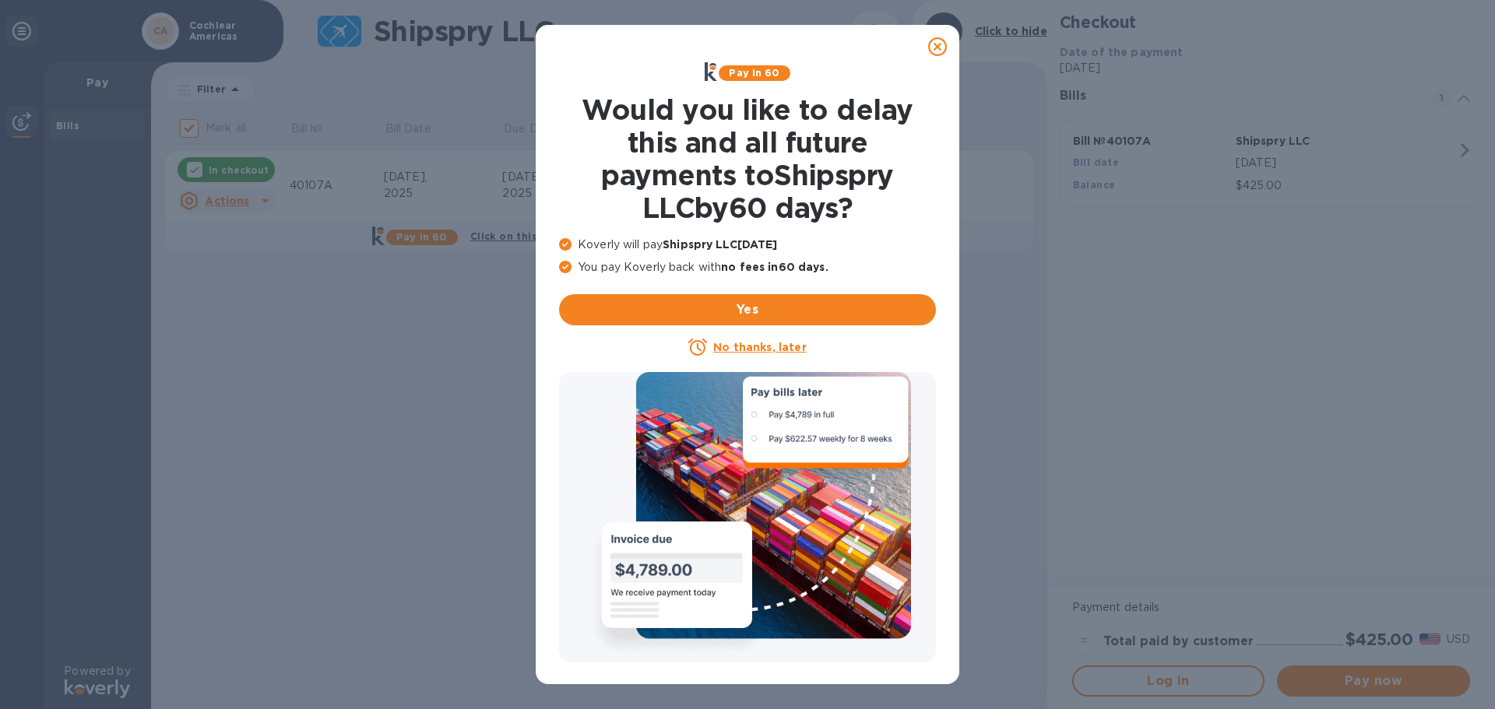 This screenshot has width=1495, height=709. I want to click on b: Pay in 60, so click(754, 72).